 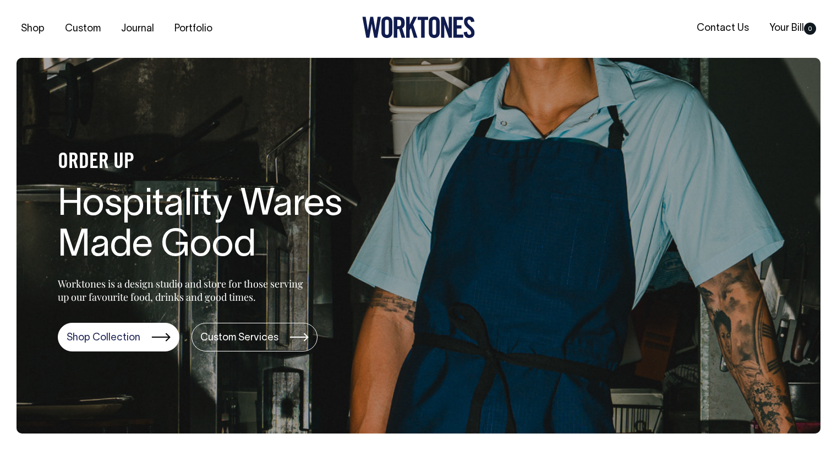 What do you see at coordinates (32, 29) in the screenshot?
I see `a: Shop` at bounding box center [32, 29].